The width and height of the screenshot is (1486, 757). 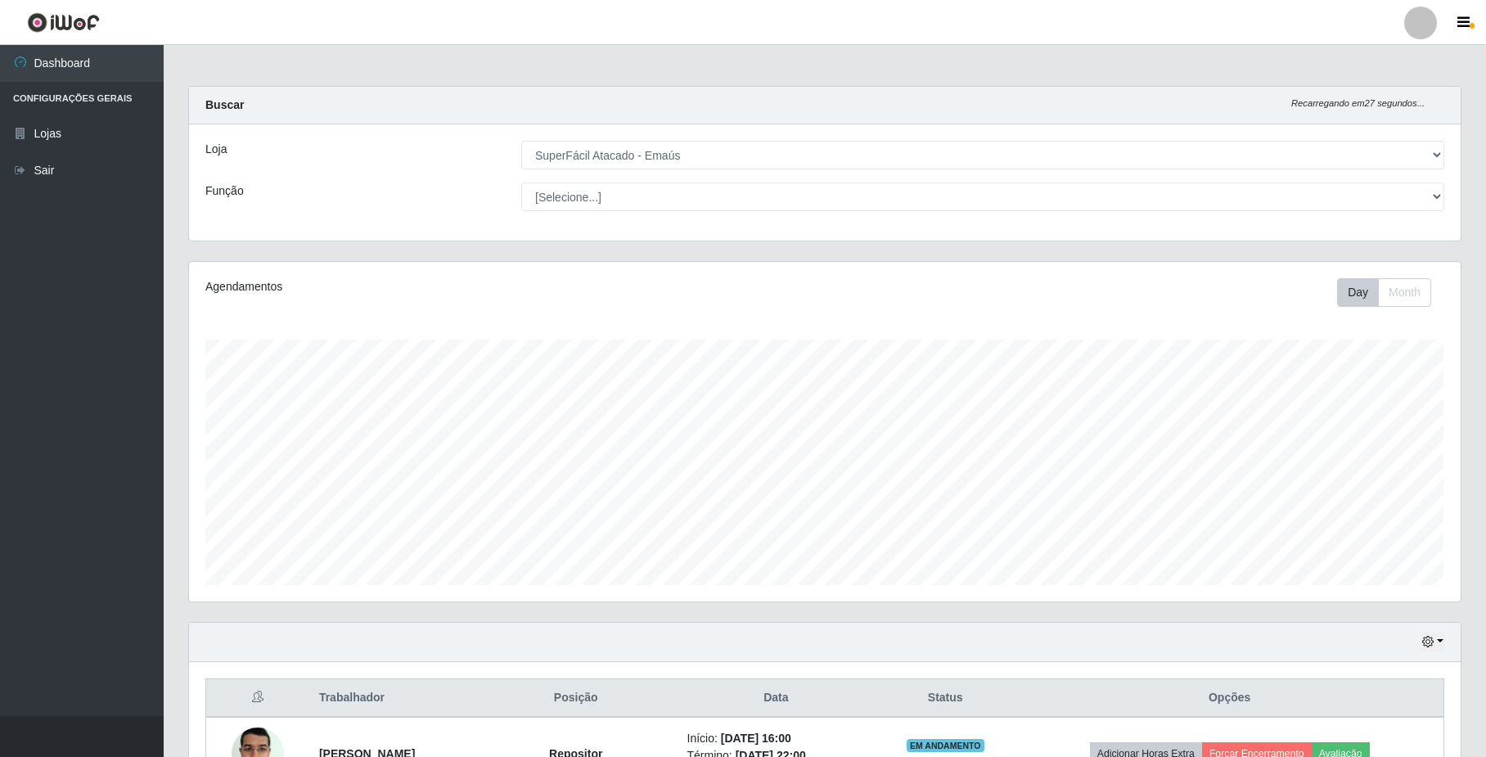 What do you see at coordinates (776, 698) in the screenshot?
I see `th: Data` at bounding box center [776, 698].